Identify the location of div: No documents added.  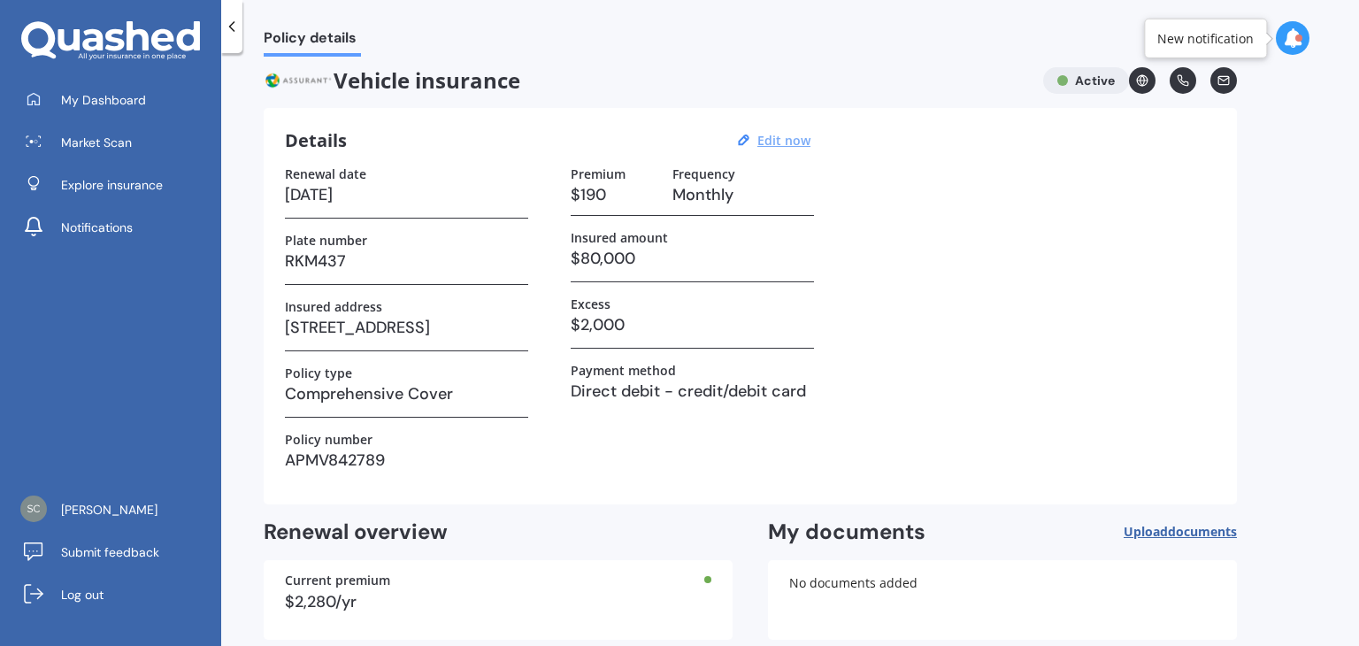
(1002, 600).